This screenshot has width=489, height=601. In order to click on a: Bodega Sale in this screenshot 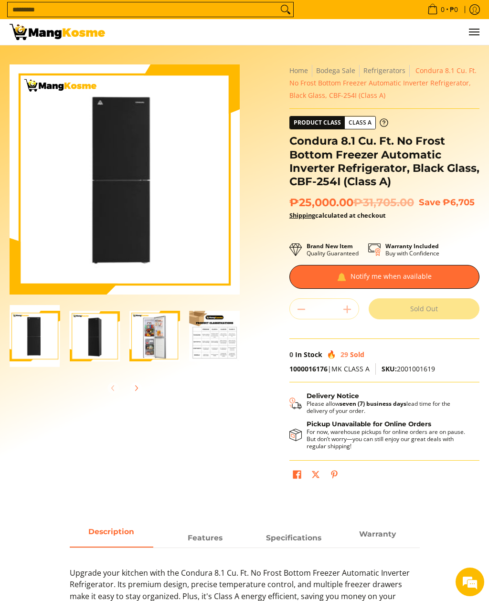, I will do `click(336, 70)`.